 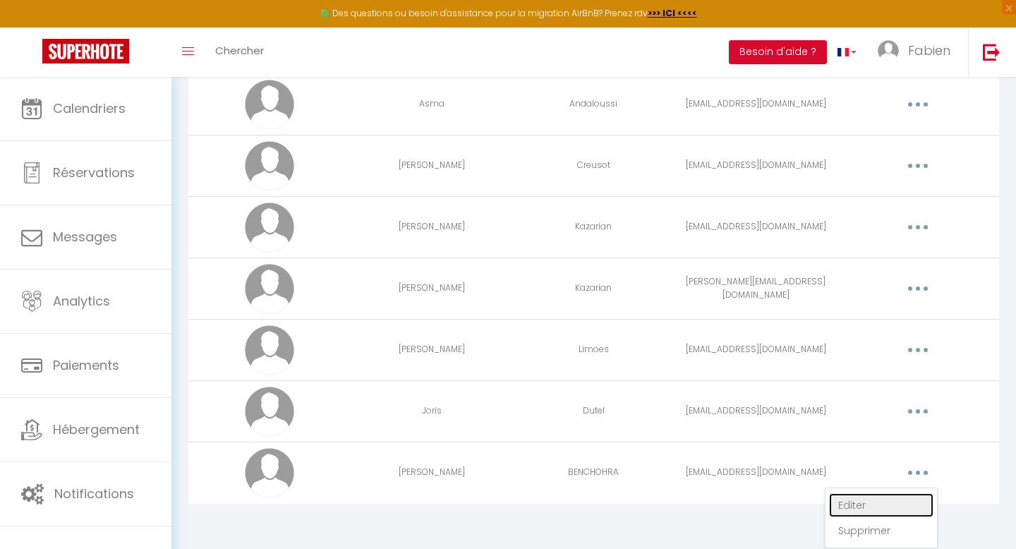 What do you see at coordinates (881, 505) in the screenshot?
I see `a: Editer` at bounding box center [881, 505].